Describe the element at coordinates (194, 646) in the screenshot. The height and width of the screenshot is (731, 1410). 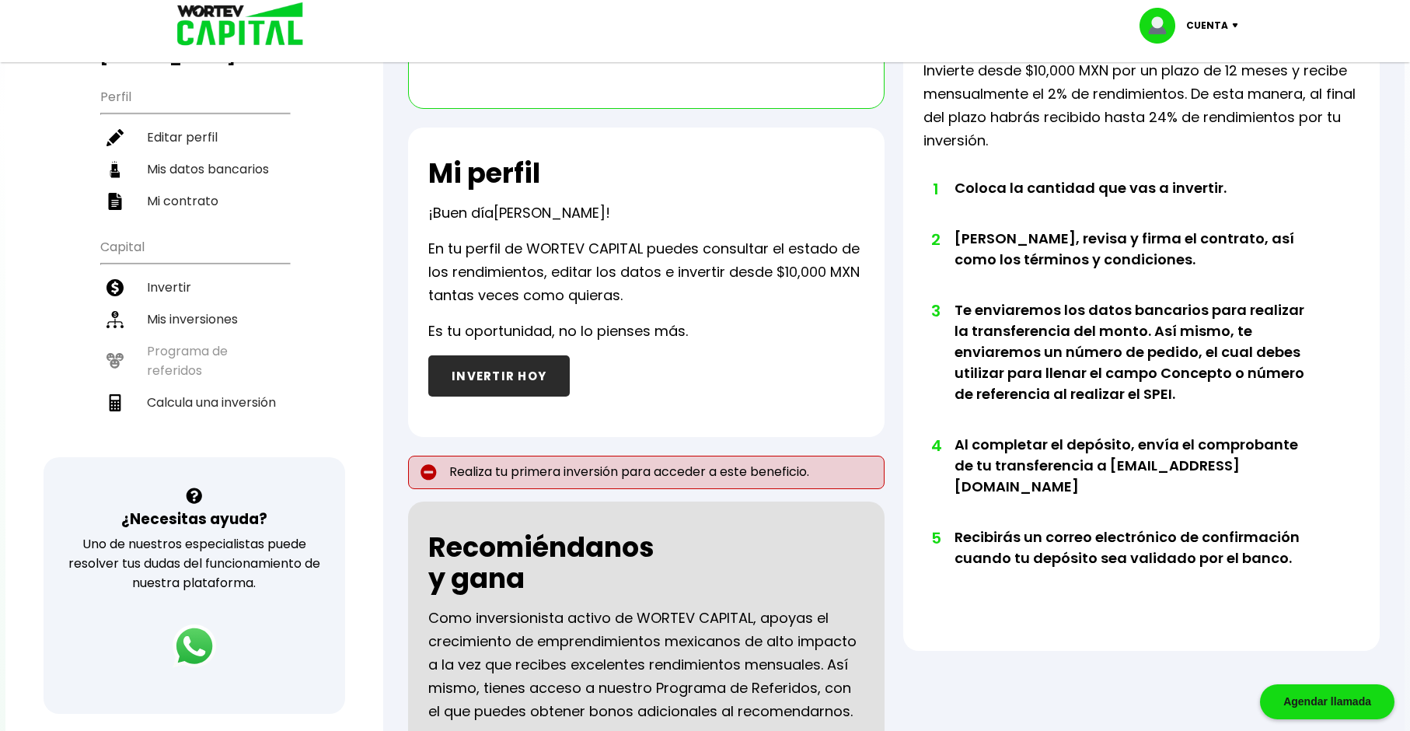
I see `img: logos_whatsapp-icon.242b2217.svg` at that location.